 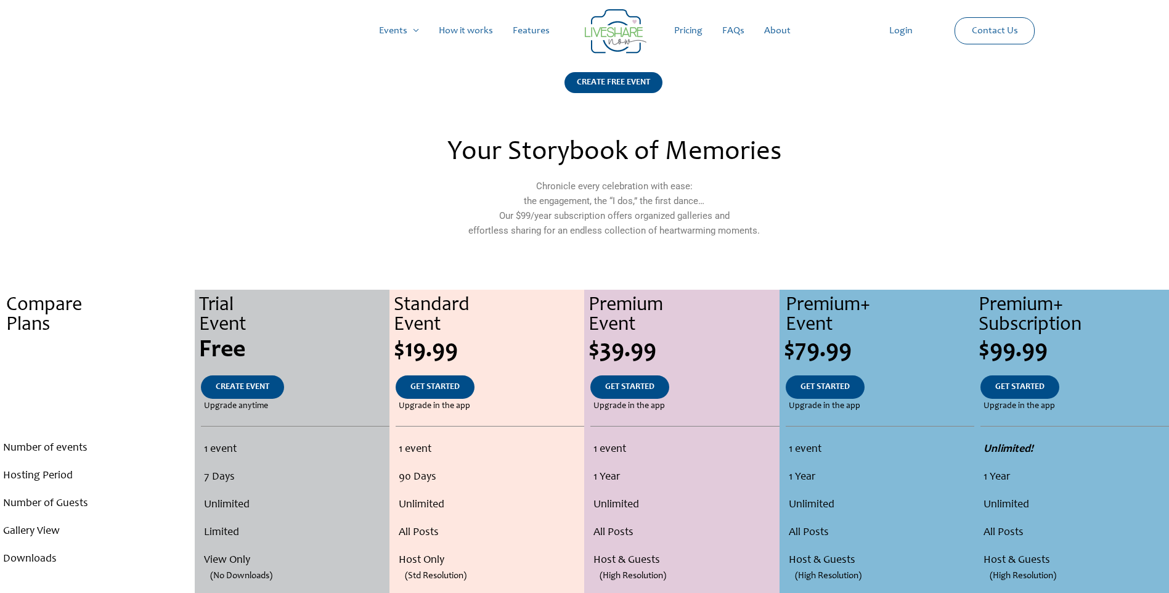 What do you see at coordinates (1074, 351) in the screenshot?
I see `div: $99.99` at bounding box center [1074, 351].